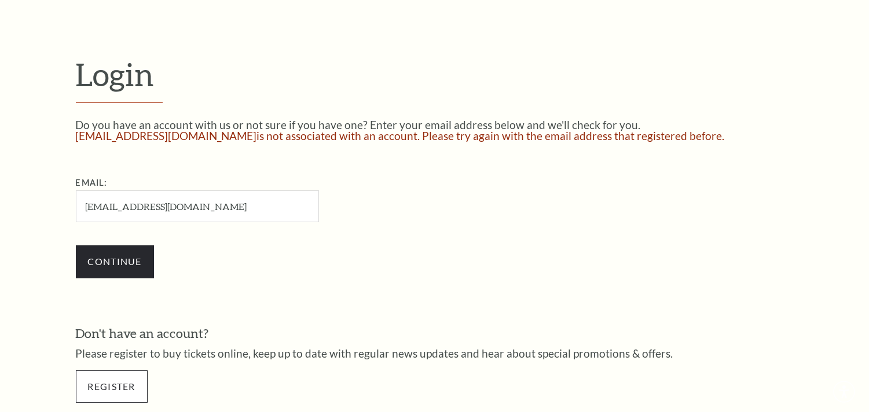  What do you see at coordinates (435, 353) in the screenshot?
I see `p: Please register to buy tickets online, keep up to date with regular news updates and hear about s...` at bounding box center [435, 353].